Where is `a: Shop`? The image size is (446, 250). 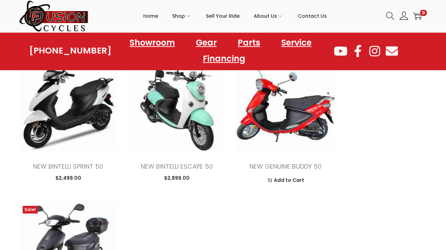 a: Shop is located at coordinates (182, 16).